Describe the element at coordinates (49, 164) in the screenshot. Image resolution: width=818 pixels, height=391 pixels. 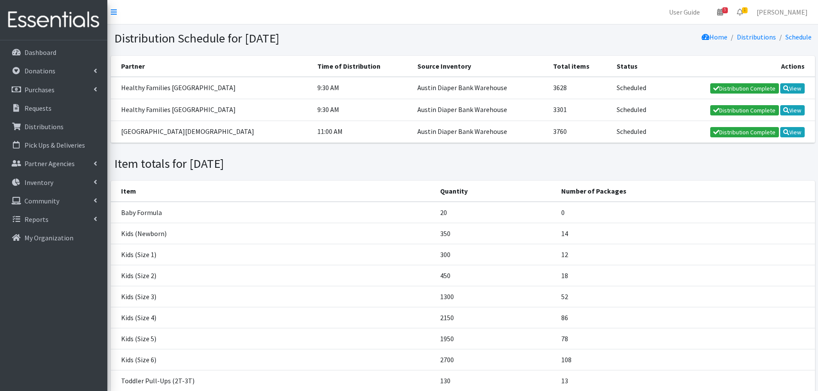
I see `p: Partner Agencies` at that location.